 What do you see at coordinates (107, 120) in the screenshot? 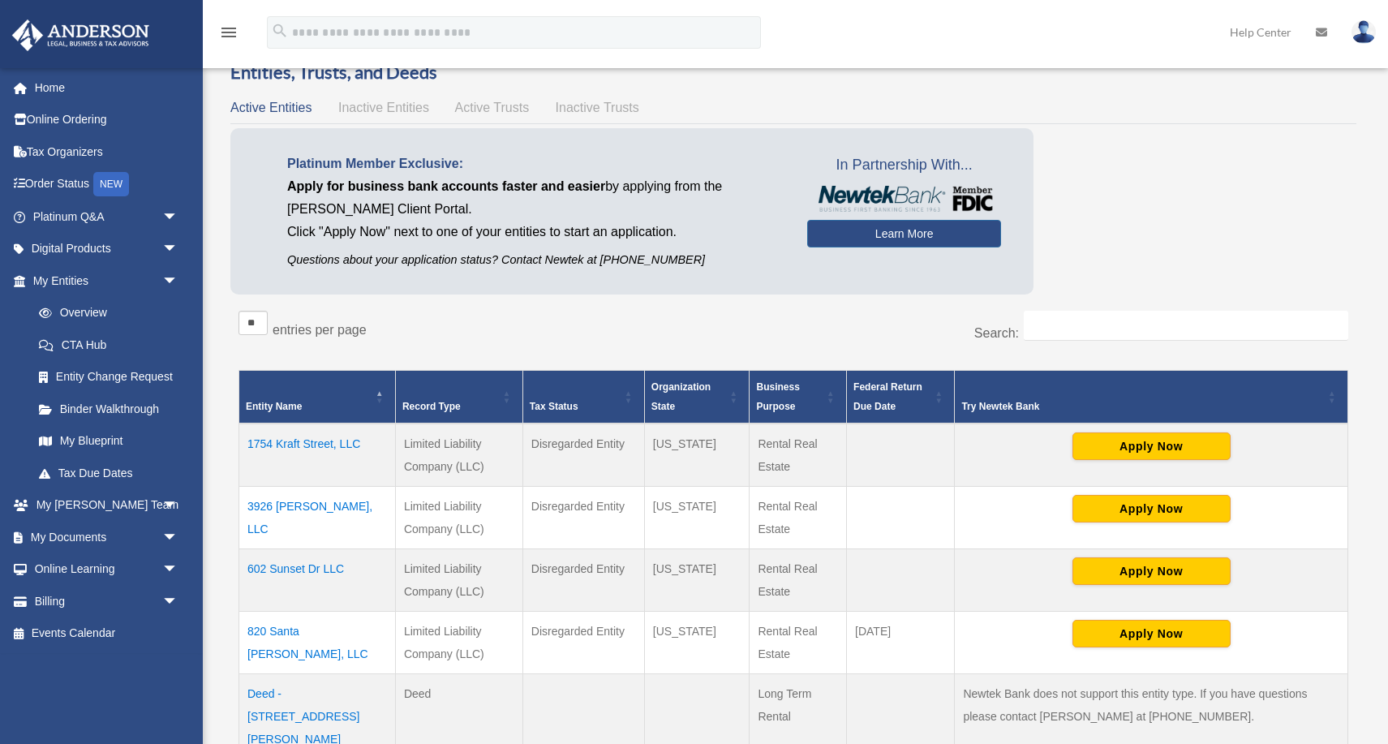
I see `a: Online Ordering` at bounding box center [107, 120].